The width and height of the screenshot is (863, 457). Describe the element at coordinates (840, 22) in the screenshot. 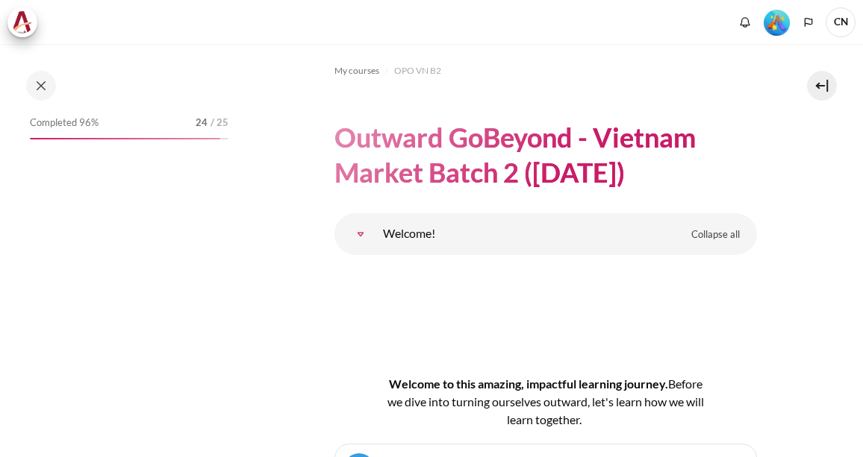

I see `span: CN` at that location.